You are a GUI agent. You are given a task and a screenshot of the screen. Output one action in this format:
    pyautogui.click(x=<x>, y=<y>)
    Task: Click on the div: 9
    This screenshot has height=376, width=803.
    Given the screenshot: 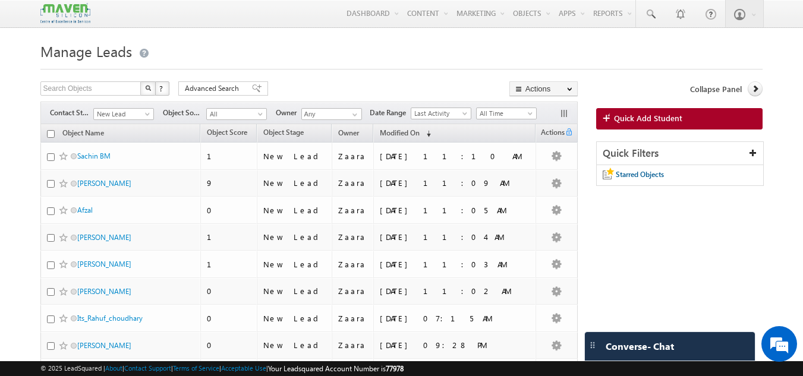 What is the action you would take?
    pyautogui.click(x=229, y=183)
    